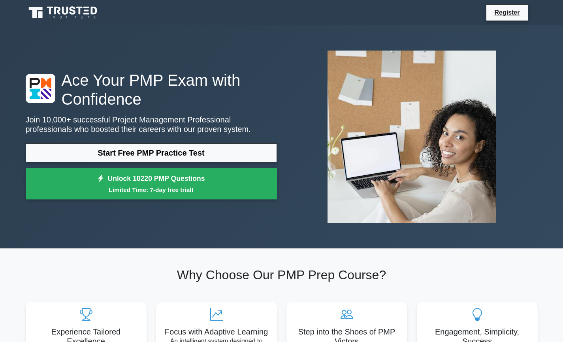 This screenshot has height=342, width=563. I want to click on h5: Focus with Adaptive Learning, so click(216, 332).